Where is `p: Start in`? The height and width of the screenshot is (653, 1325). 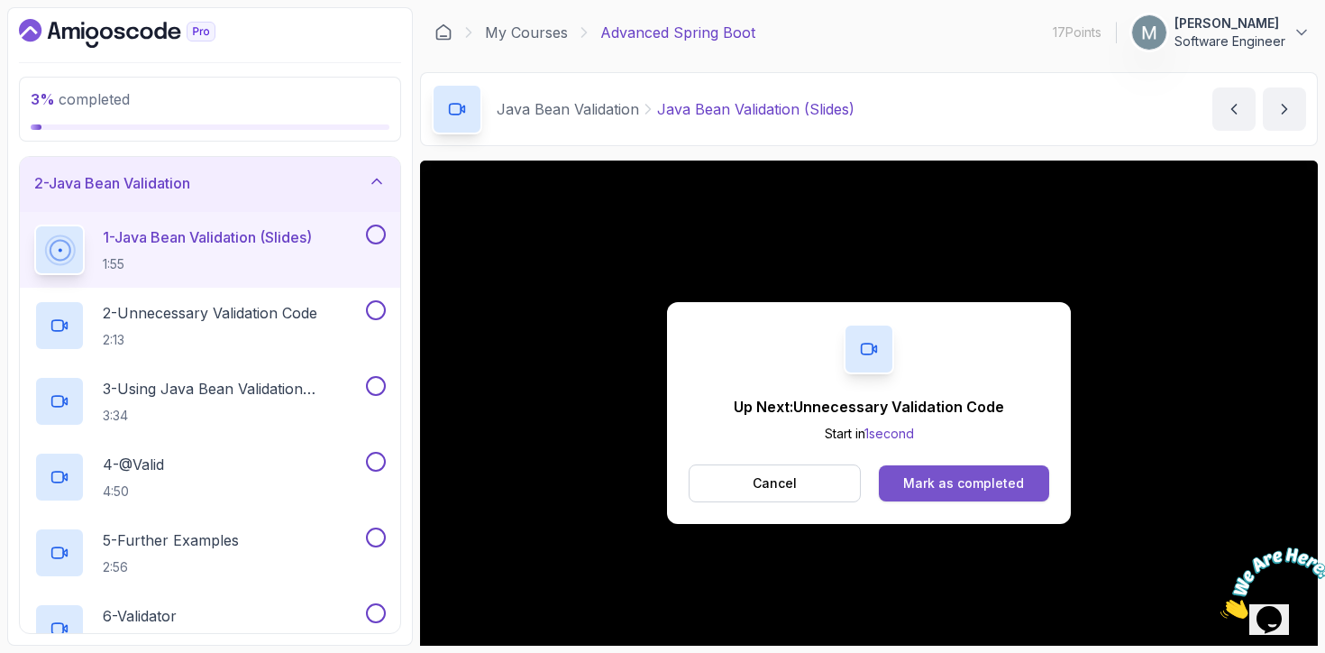 p: Start in is located at coordinates (869, 434).